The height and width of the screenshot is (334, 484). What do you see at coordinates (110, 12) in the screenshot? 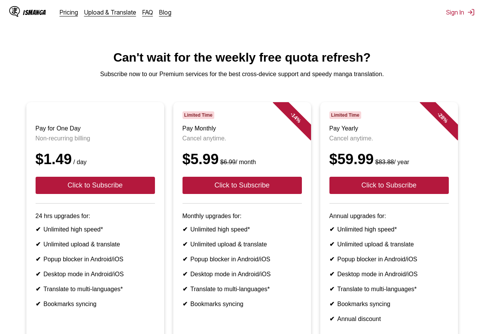
I see `a: Upload & Translate` at bounding box center [110, 12].